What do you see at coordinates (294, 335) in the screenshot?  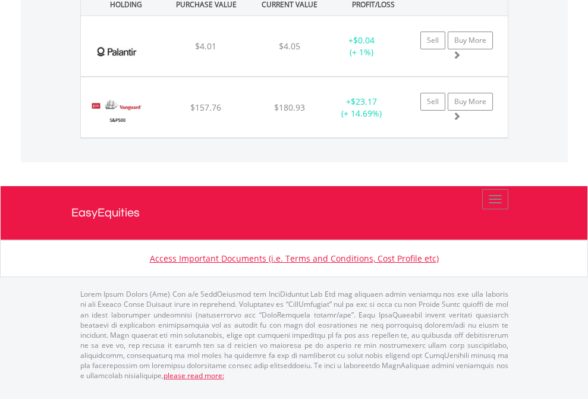 I see `p: Lorem Ipsum Dolors (Ame) Con a/e SeddOeiusmod tem InciDiduntut Lab Etd mag aliquaen admin veniamq...` at bounding box center [294, 335].